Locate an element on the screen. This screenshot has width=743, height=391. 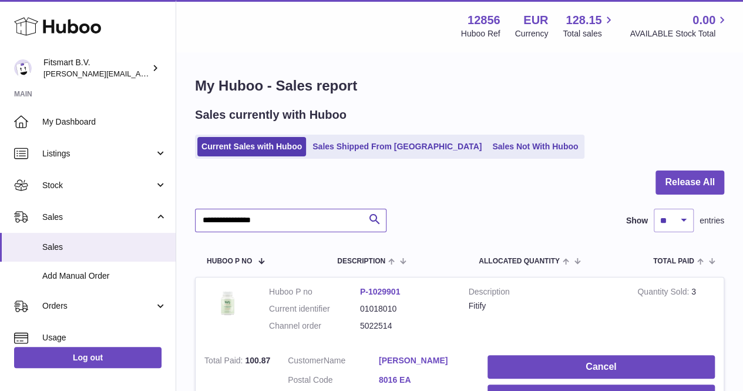
div: Fitsmart B.V. is located at coordinates (96, 68).